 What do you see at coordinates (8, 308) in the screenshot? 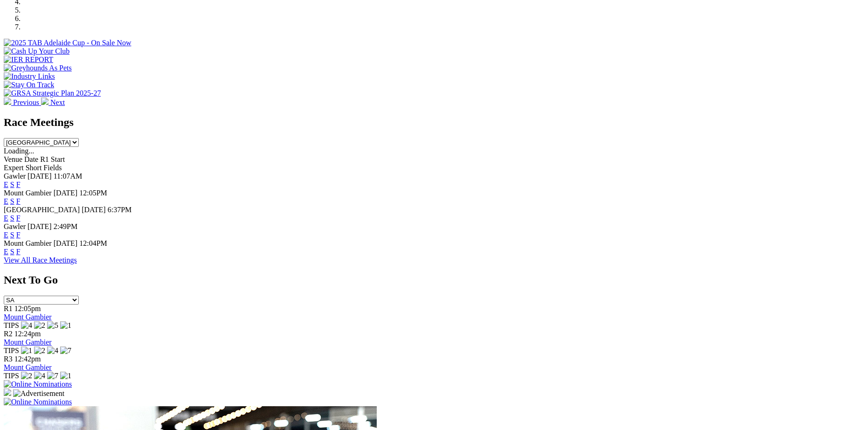
I see `span: R1` at bounding box center [8, 308].